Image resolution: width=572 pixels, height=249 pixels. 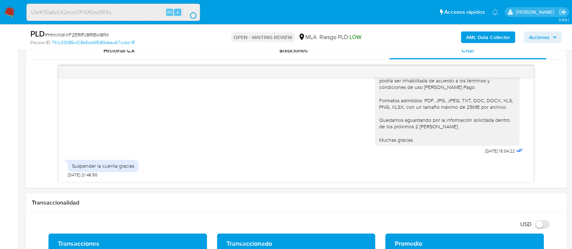 What do you see at coordinates (40, 43) in the screenshot?
I see `b: Person ID` at bounding box center [40, 43].